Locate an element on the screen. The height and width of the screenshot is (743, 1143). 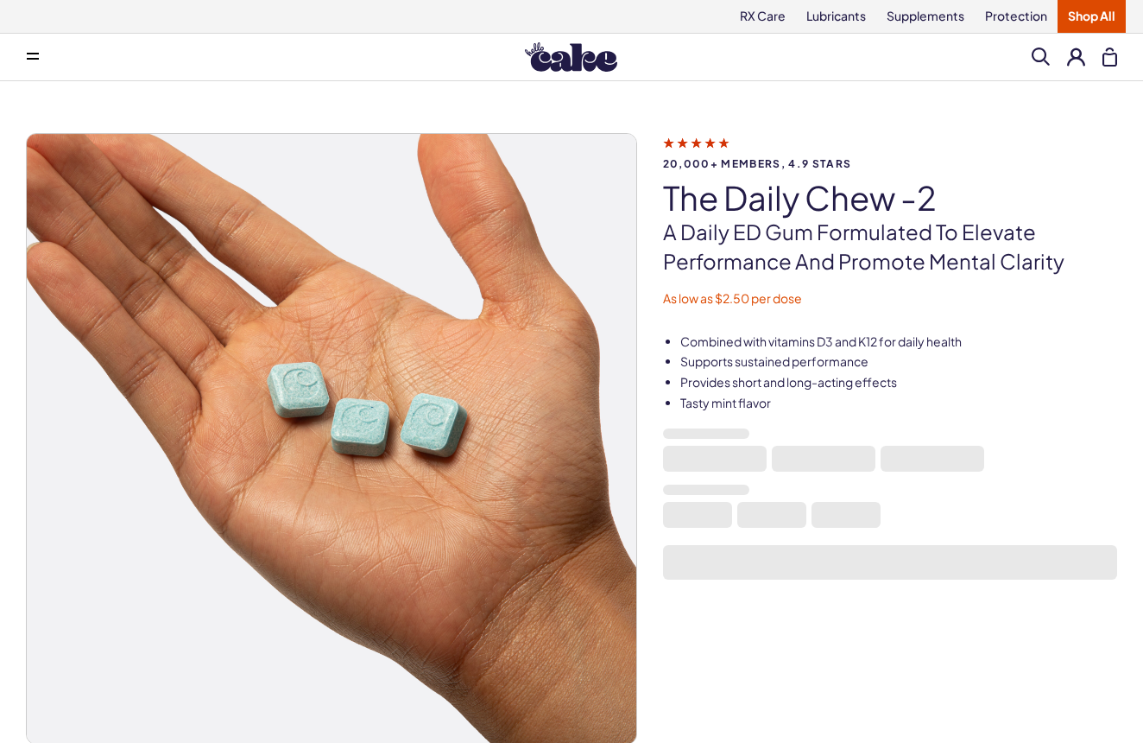
a: 20,000+ members, 4.9 stars is located at coordinates (890, 152).